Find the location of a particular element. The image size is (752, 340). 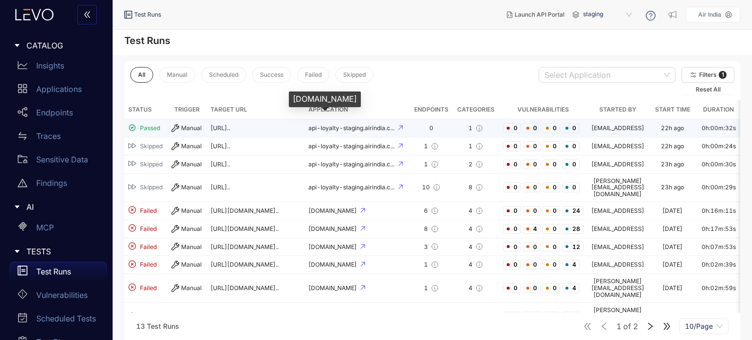

span: All is located at coordinates (141, 75).